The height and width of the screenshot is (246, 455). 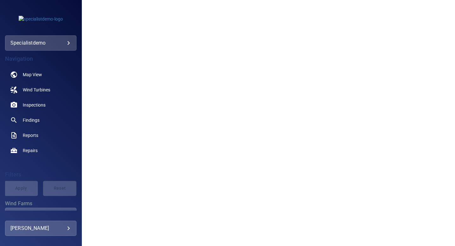 What do you see at coordinates (30, 150) in the screenshot?
I see `span: Repairs` at bounding box center [30, 150].